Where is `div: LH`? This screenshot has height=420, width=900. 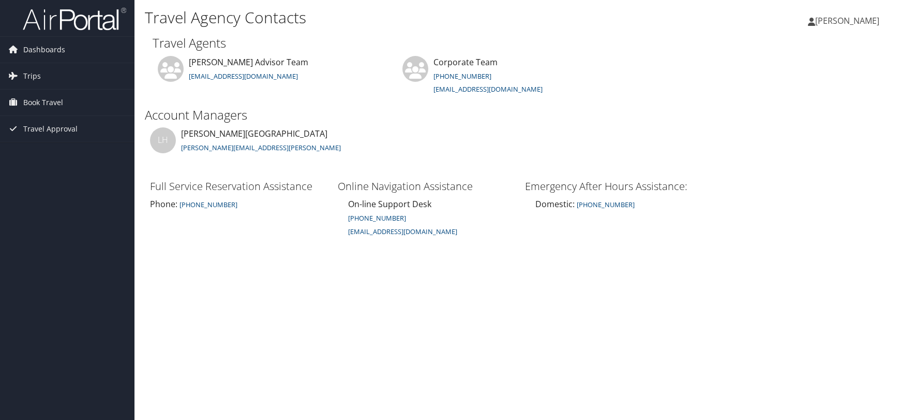 div: LH is located at coordinates (163, 140).